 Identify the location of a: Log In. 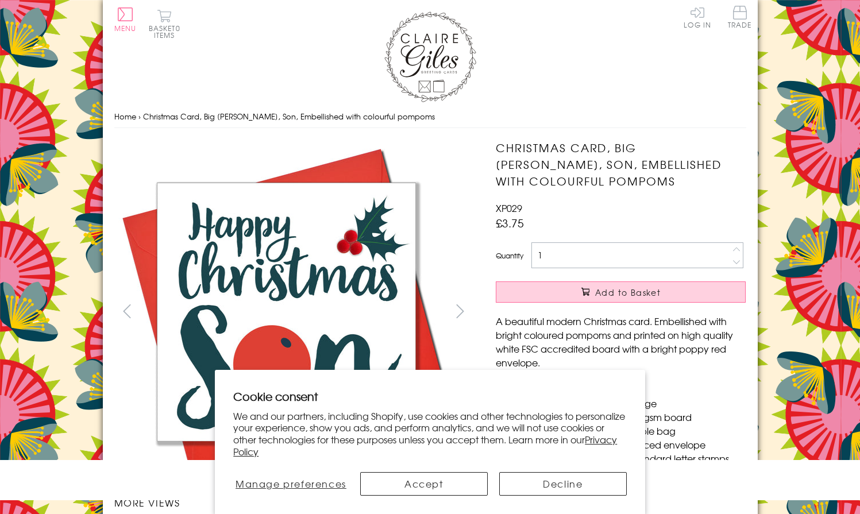
(697, 17).